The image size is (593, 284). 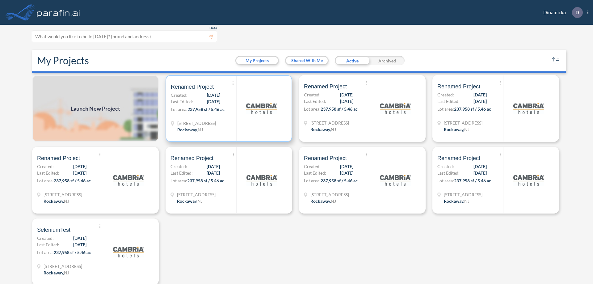 What do you see at coordinates (577, 12) in the screenshot?
I see `p: D` at bounding box center [577, 12].